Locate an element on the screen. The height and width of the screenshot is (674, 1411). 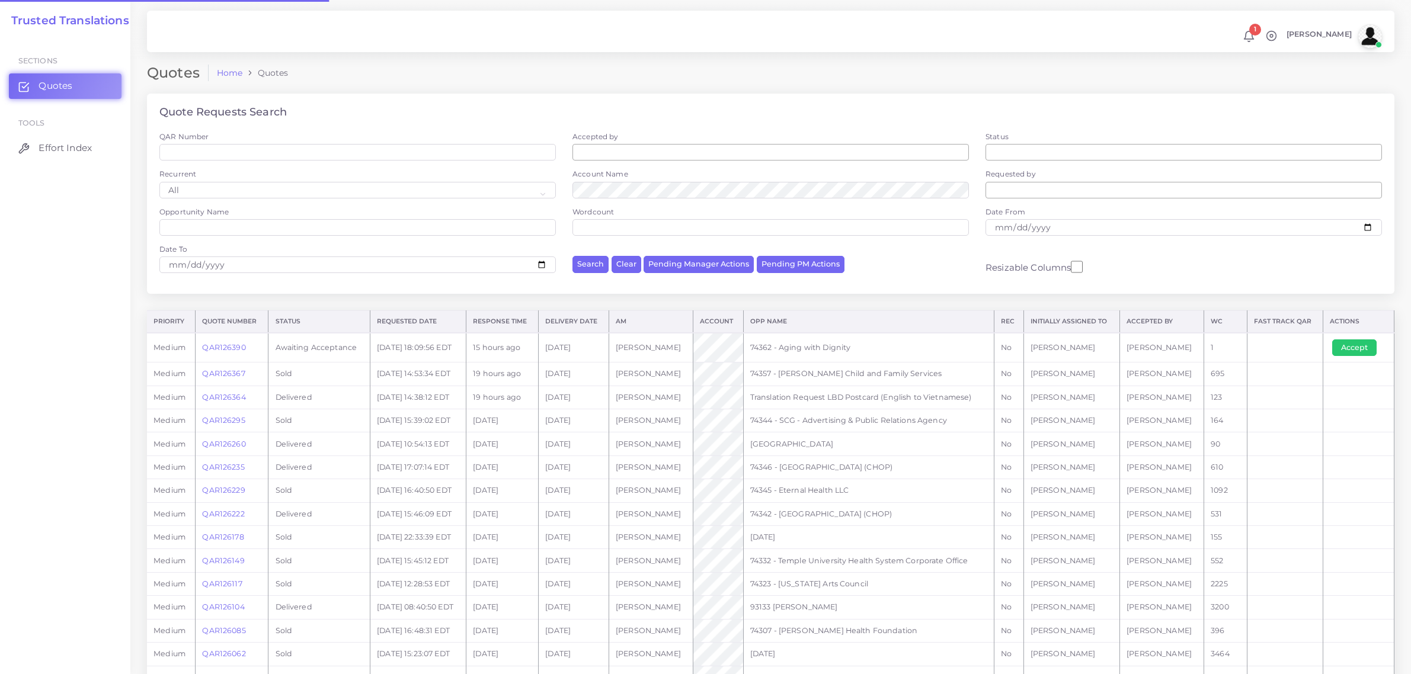
a: QAR126390 is located at coordinates (223, 347).